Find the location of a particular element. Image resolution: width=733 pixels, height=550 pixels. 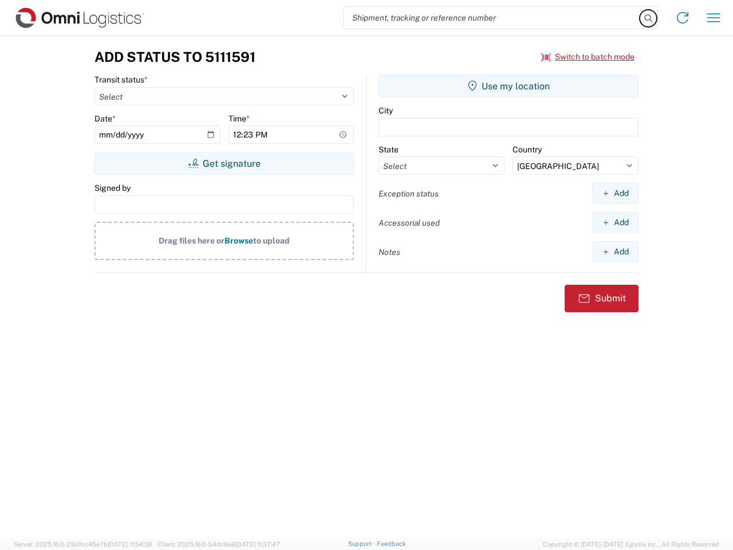

label: Exception status is located at coordinates (408, 193).